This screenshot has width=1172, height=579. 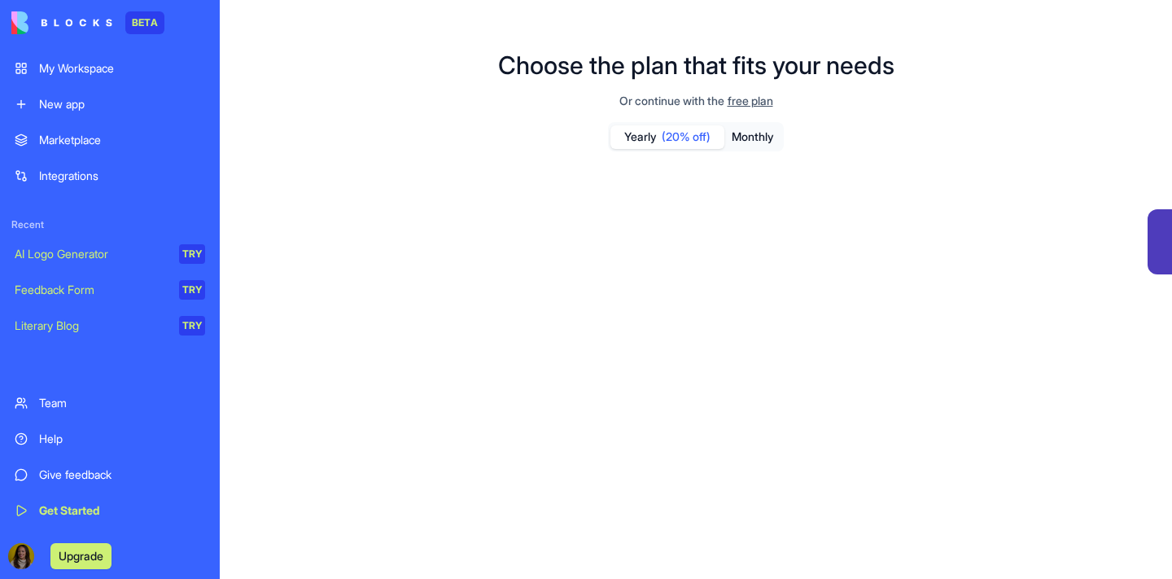 I want to click on a: Feedback FormTRY, so click(x=110, y=290).